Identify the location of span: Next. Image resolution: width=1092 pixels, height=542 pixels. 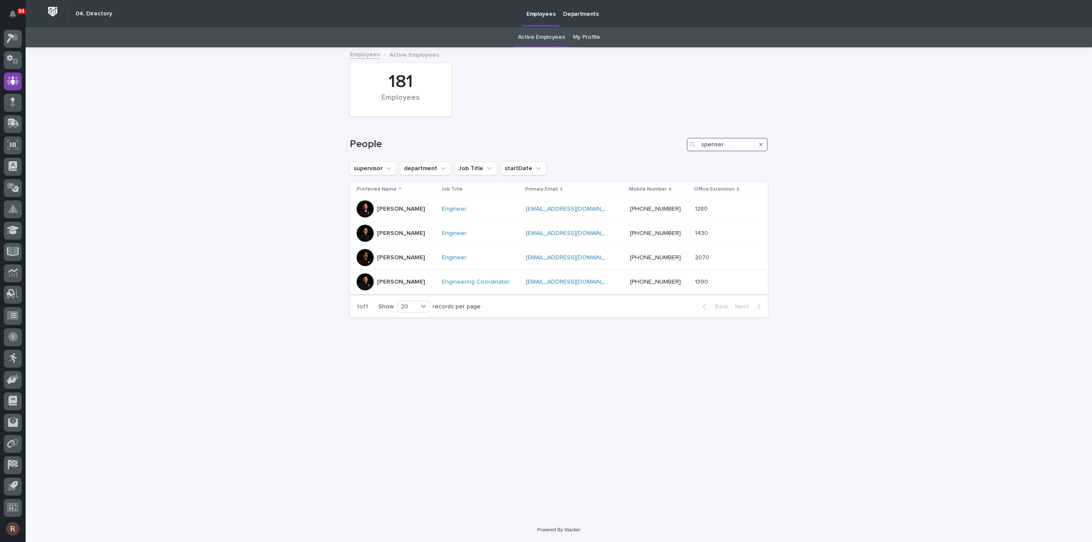
(744, 307).